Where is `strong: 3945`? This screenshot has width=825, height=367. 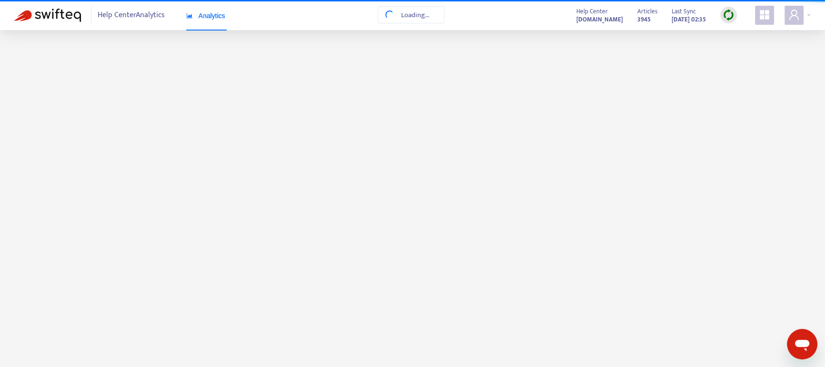
strong: 3945 is located at coordinates (644, 20).